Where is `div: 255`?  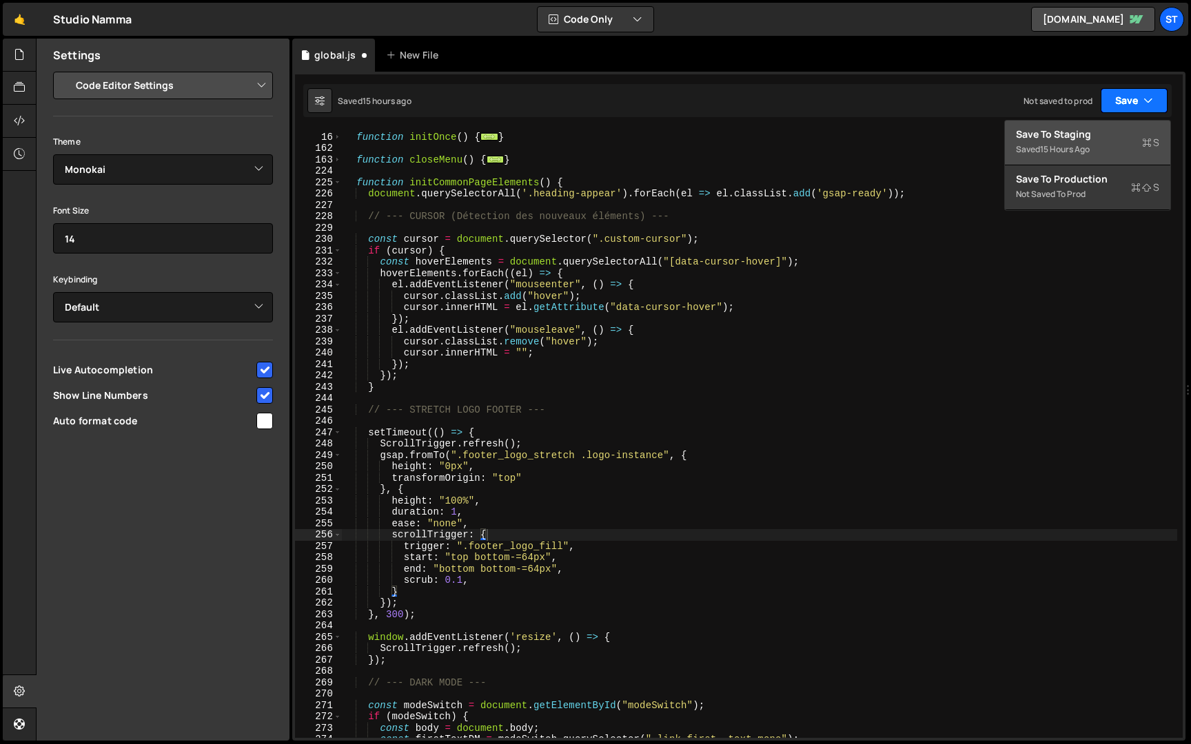
div: 255 is located at coordinates (318, 524).